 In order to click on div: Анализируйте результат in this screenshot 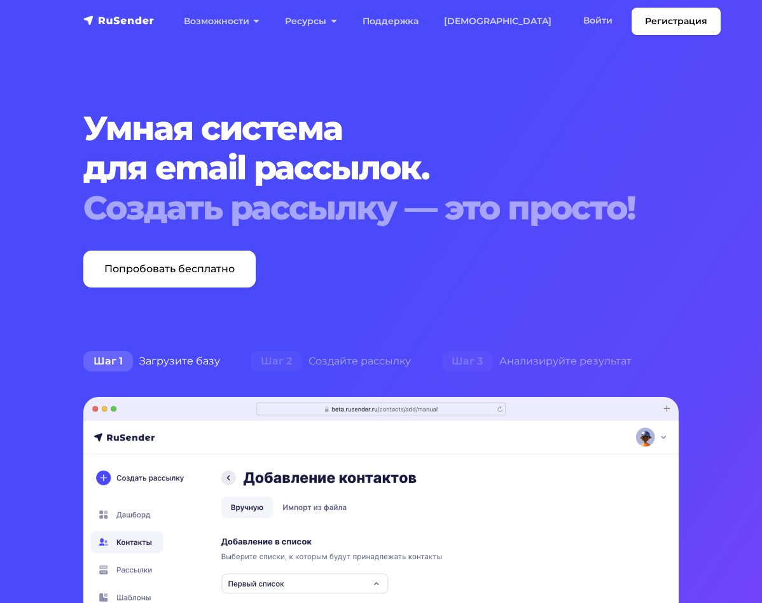, I will do `click(536, 361)`.